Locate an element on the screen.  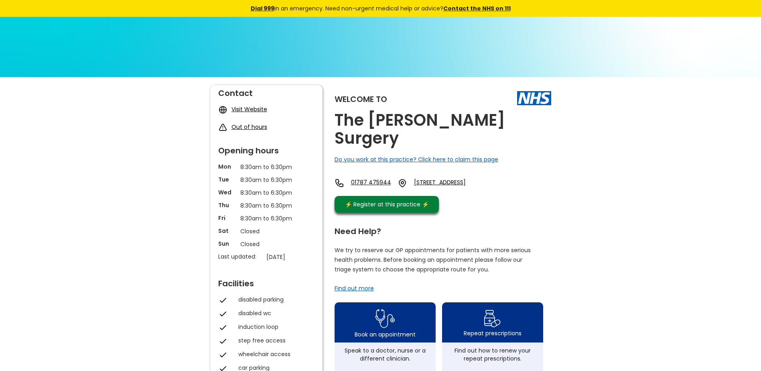
p: Tue is located at coordinates (227, 179).